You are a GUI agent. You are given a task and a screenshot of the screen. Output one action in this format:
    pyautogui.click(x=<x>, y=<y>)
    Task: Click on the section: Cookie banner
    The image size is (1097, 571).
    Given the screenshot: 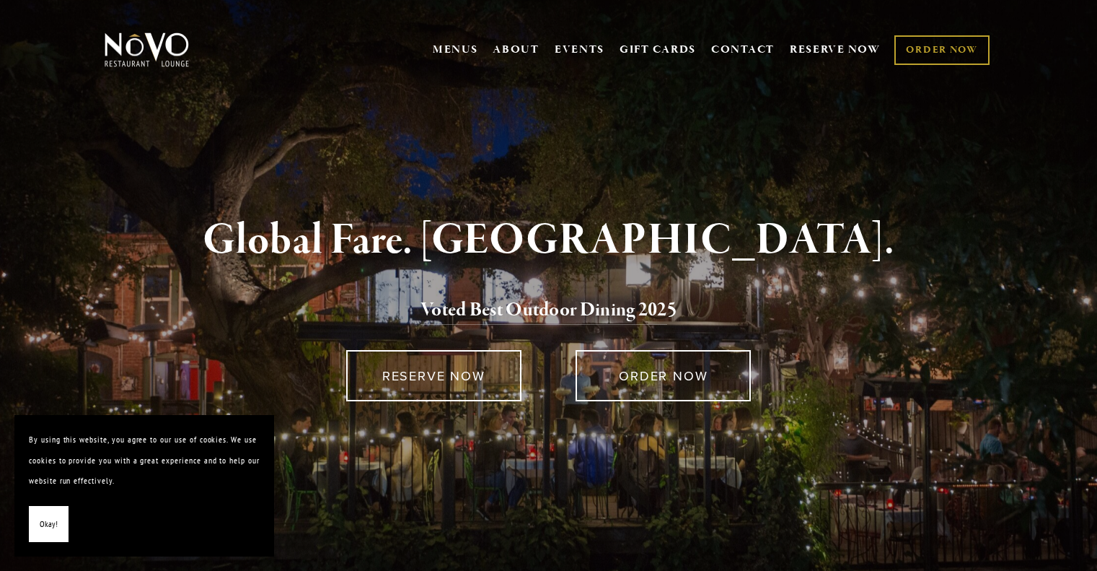 What is the action you would take?
    pyautogui.click(x=144, y=485)
    